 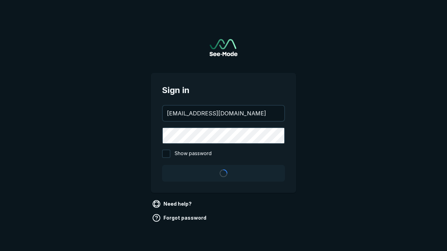 What do you see at coordinates (223, 47) in the screenshot?
I see `img: See-Mode Logo` at bounding box center [223, 47].